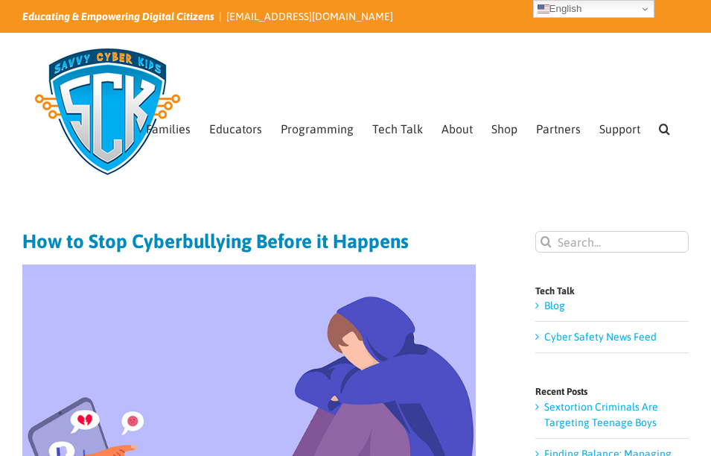 This screenshot has width=711, height=456. Describe the element at coordinates (559, 127) in the screenshot. I see `a: Partners` at that location.